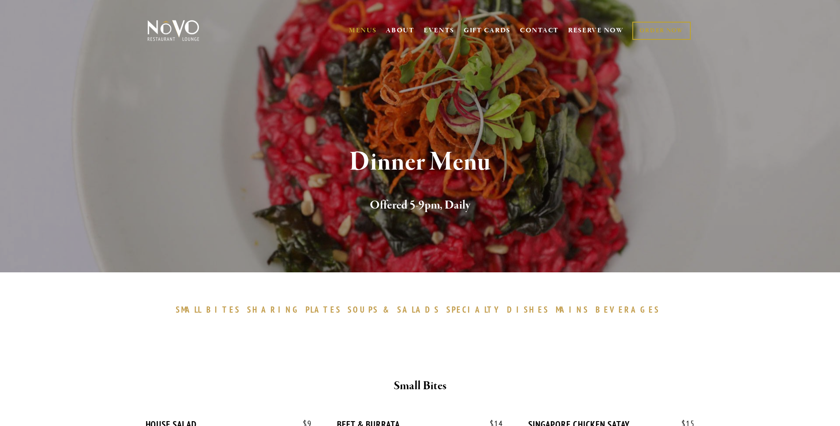 Image resolution: width=840 pixels, height=426 pixels. I want to click on strong: Small Bites, so click(420, 386).